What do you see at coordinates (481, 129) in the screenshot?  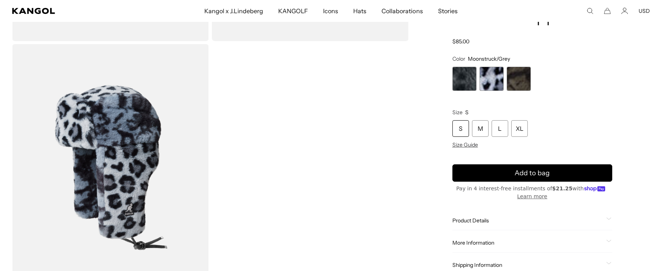 I see `div: M` at bounding box center [481, 129].